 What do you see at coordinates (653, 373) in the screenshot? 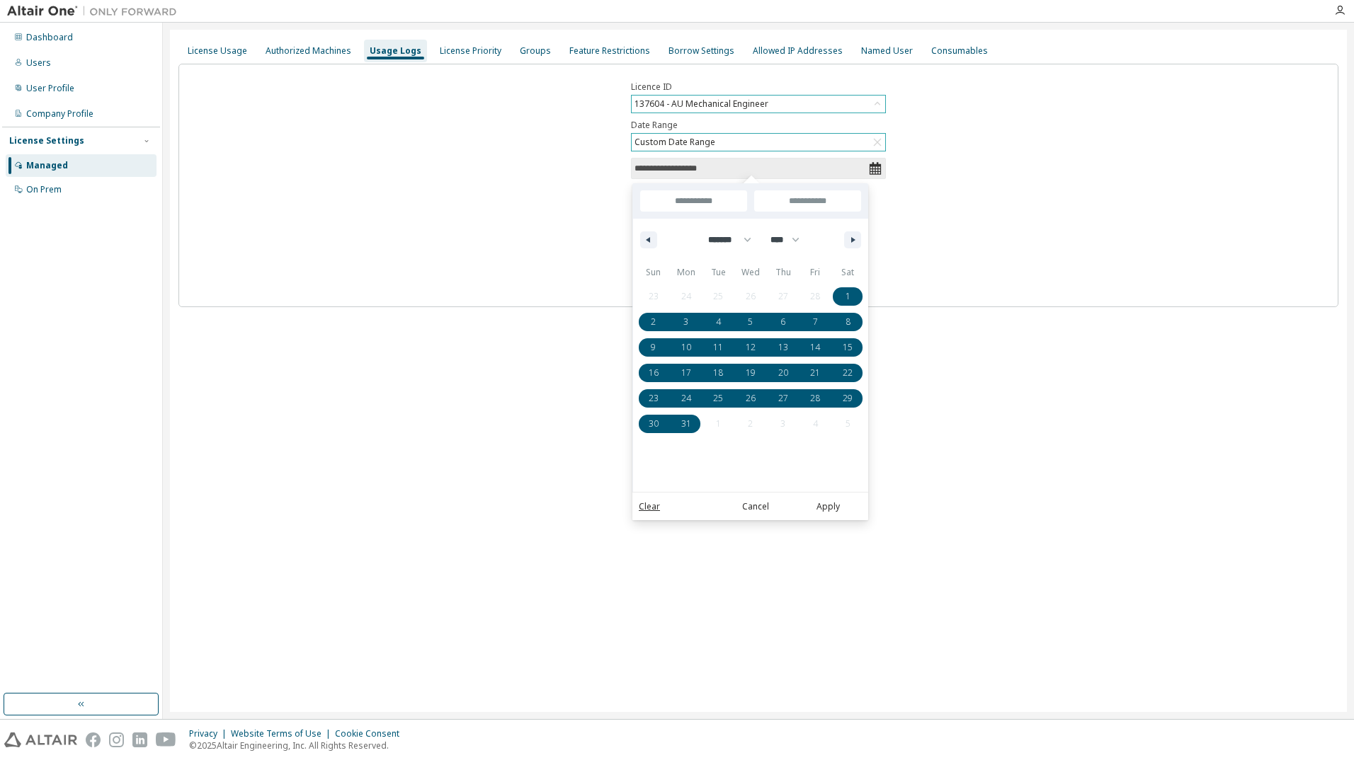
I see `span: 16` at bounding box center [653, 373].